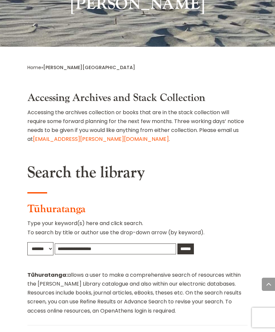 This screenshot has width=275, height=332. I want to click on a: Home, so click(34, 68).